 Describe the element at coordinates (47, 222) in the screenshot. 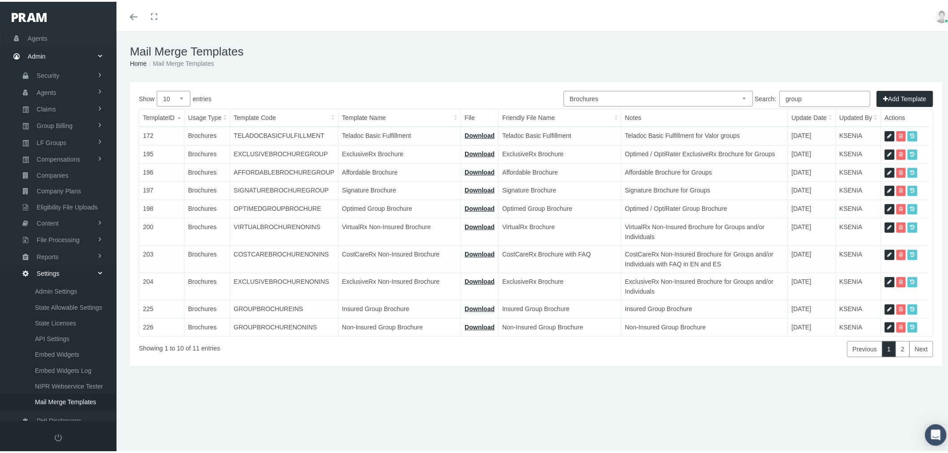

I see `span: Content` at that location.